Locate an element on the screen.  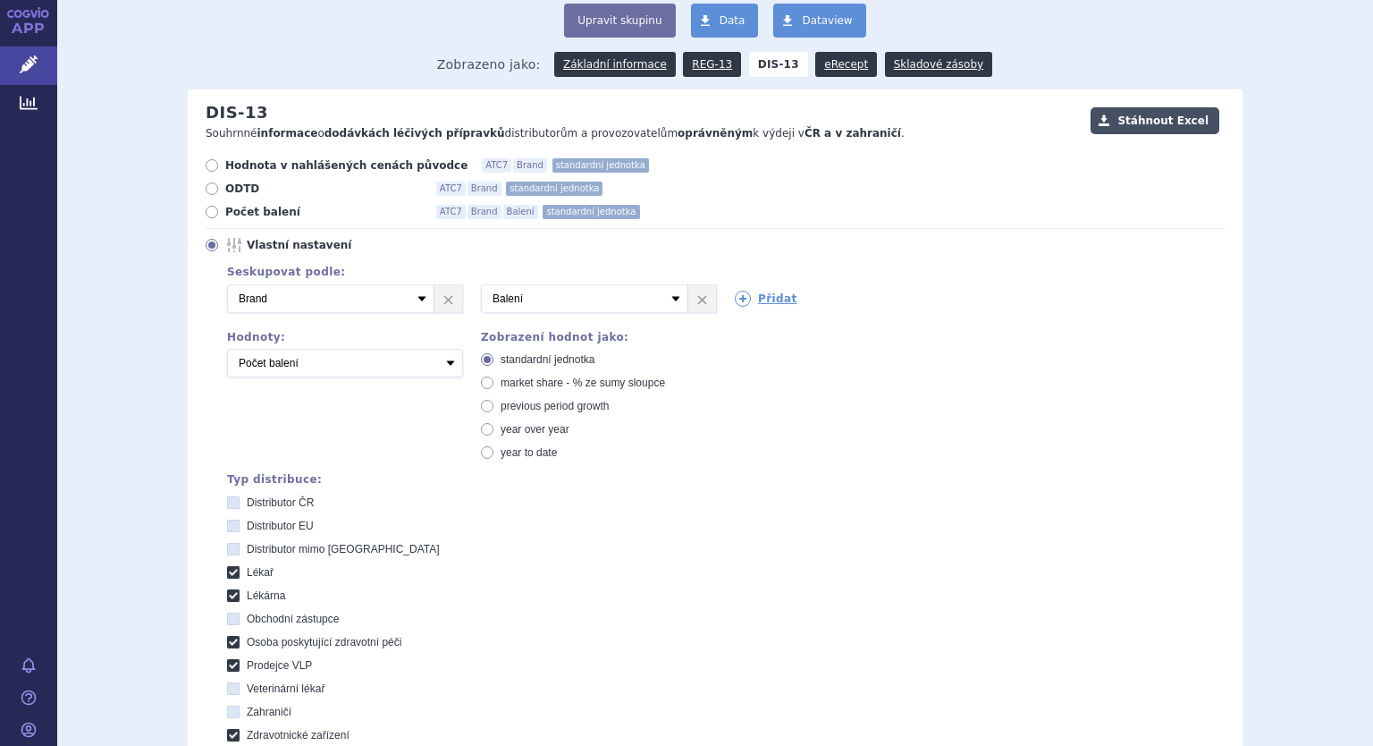
span: Veterinární lékař is located at coordinates (285, 688).